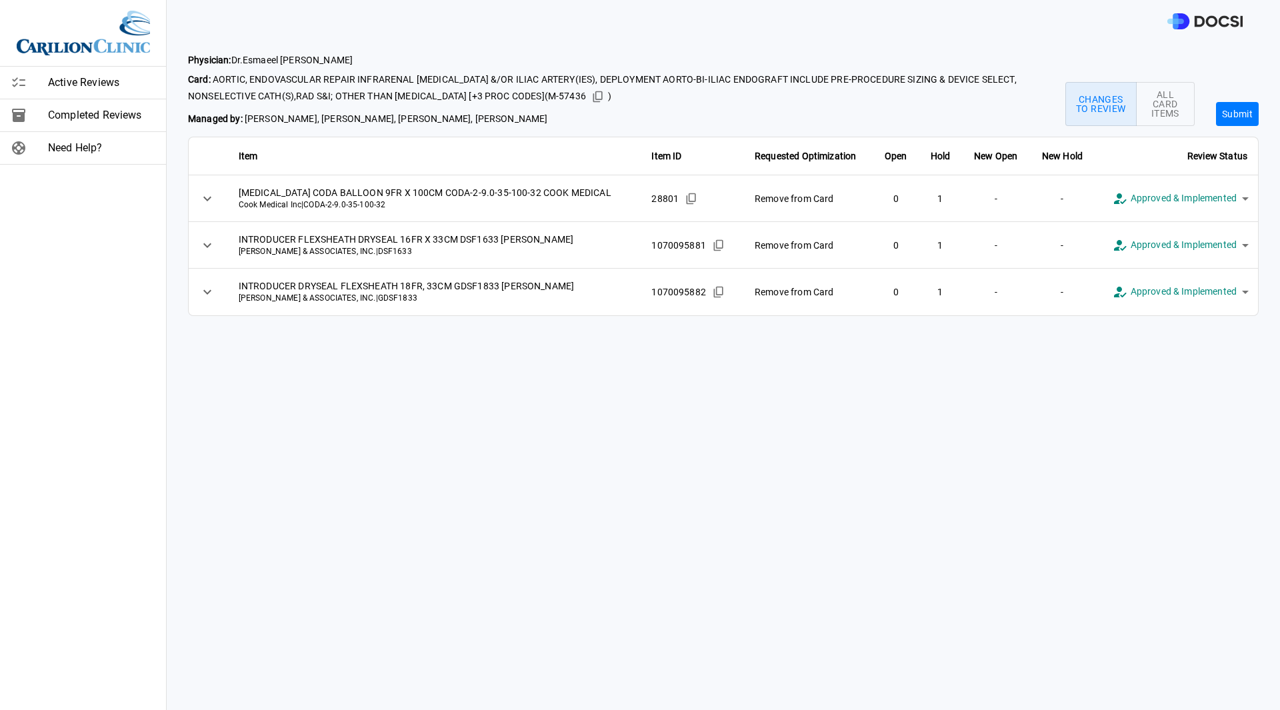 Image resolution: width=1280 pixels, height=710 pixels. Describe the element at coordinates (209, 60) in the screenshot. I see `strong: Physician:` at that location.